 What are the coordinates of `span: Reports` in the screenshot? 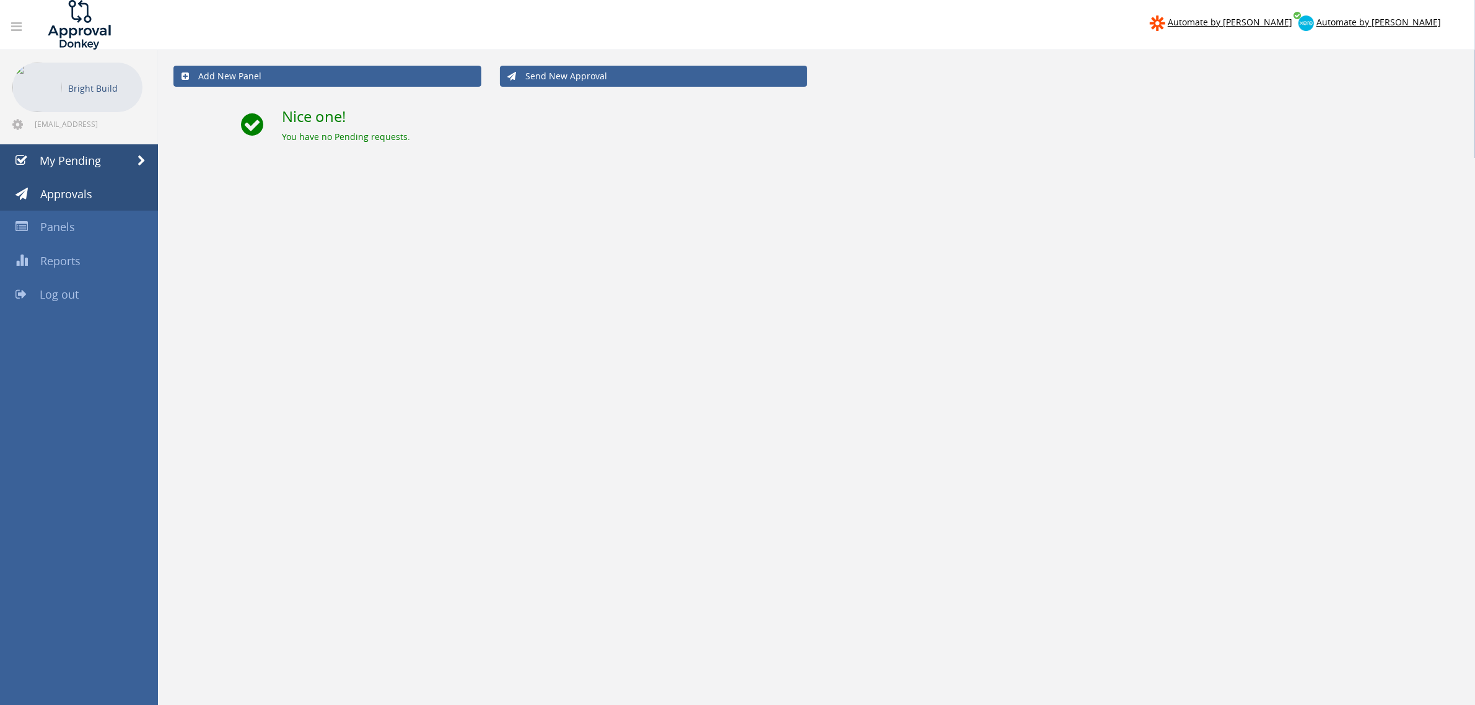 It's located at (60, 261).